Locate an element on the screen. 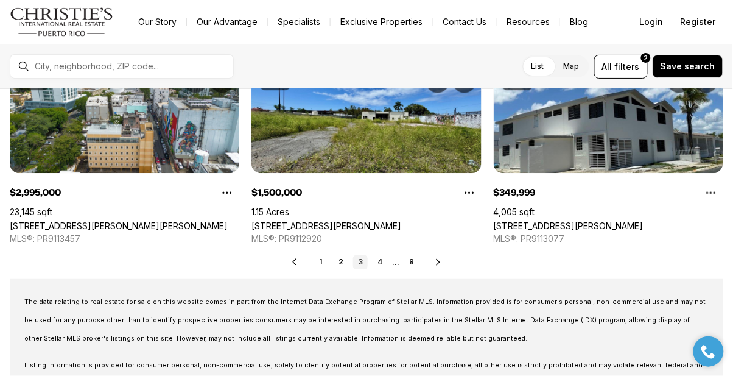 The image size is (733, 376). a: 12 W LILLIAN ST, TOA BAJA PR, 00949 is located at coordinates (568, 225).